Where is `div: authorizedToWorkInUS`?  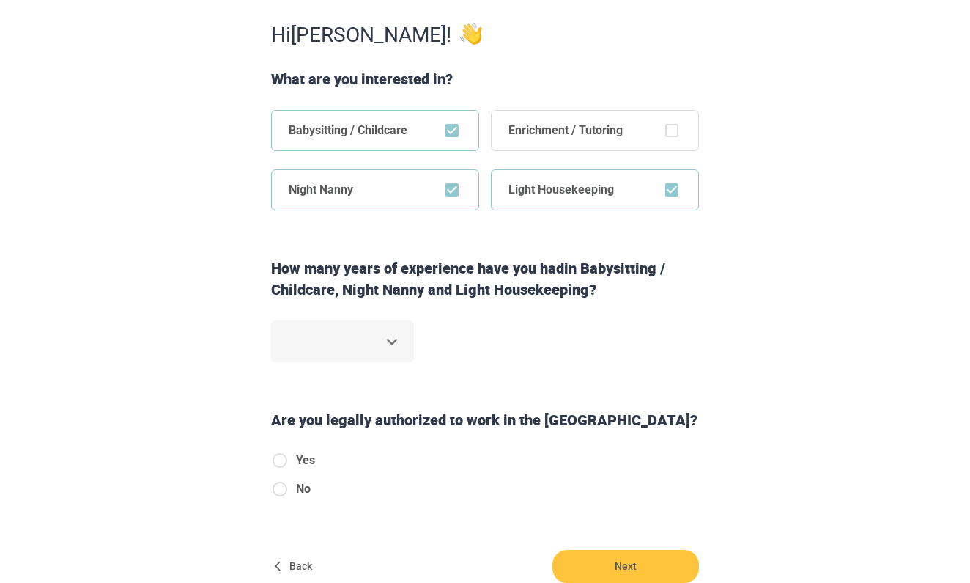
div: authorizedToWorkInUS is located at coordinates (299, 480).